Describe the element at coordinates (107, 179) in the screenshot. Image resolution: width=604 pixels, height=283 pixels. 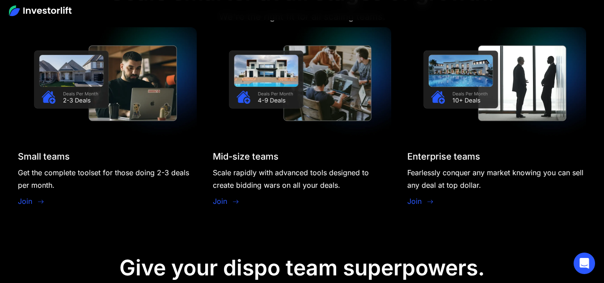
I see `div: Get the complete toolset for those doing 2-3 deals per month.` at that location.